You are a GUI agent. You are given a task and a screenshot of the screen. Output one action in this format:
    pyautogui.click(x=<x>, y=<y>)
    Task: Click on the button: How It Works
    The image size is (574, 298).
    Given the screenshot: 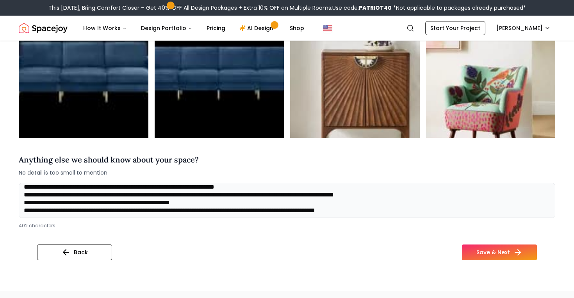 What is the action you would take?
    pyautogui.click(x=105, y=28)
    